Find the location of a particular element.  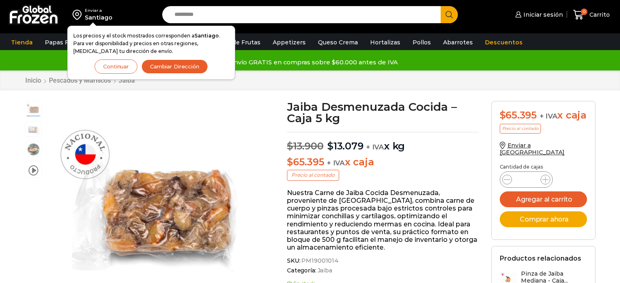

span: plato-jaiba is located at coordinates (33, 150).